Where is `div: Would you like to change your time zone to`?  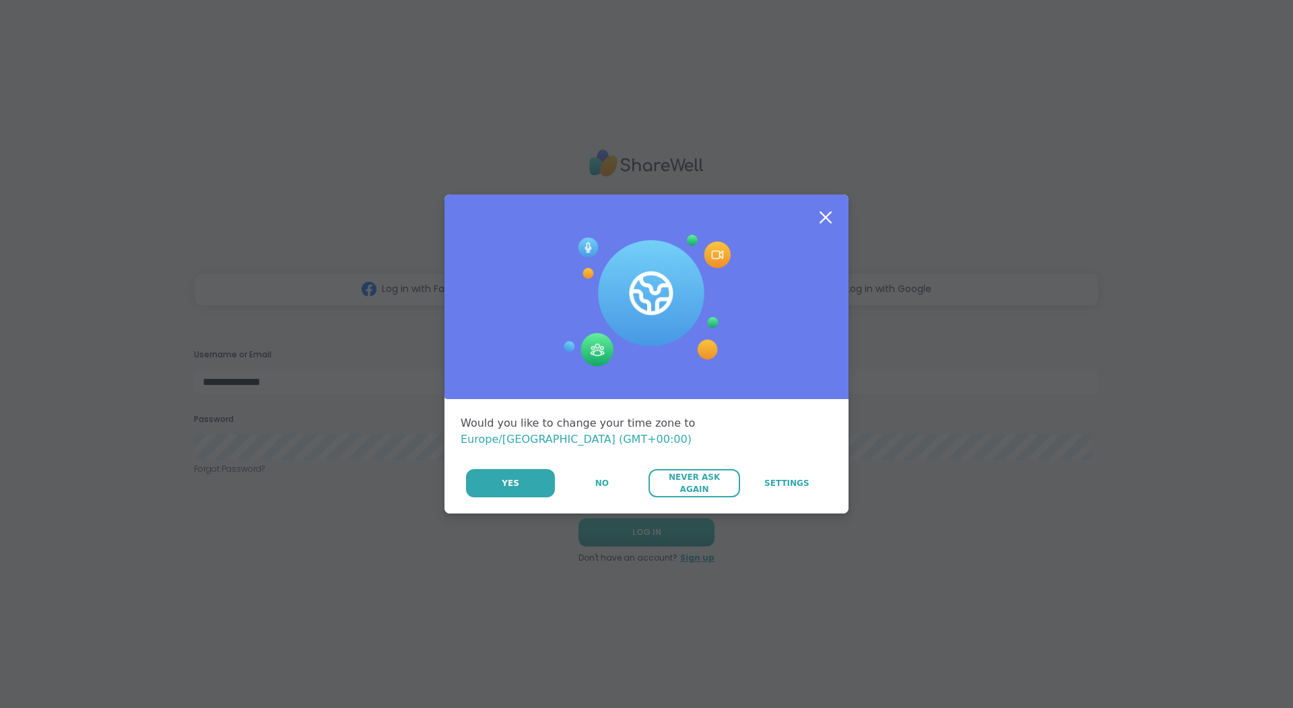 div: Would you like to change your time zone to is located at coordinates (646, 432).